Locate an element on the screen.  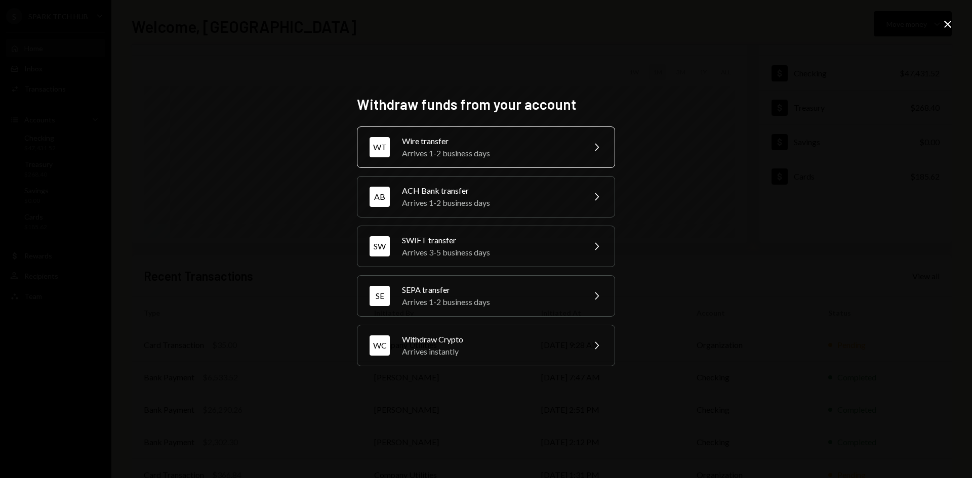
button: SESEPA transferArrives 1-2 business days is located at coordinates (486, 296).